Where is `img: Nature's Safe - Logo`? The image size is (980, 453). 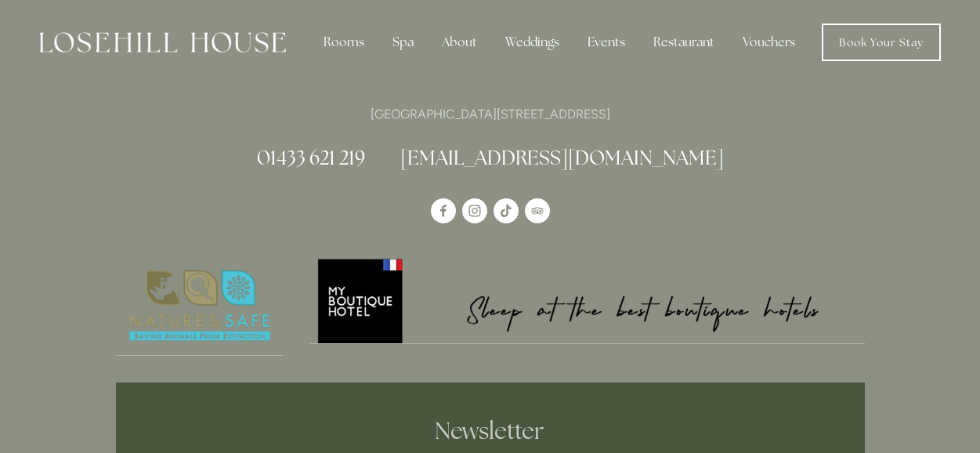
img: Nature's Safe - Logo is located at coordinates (200, 306).